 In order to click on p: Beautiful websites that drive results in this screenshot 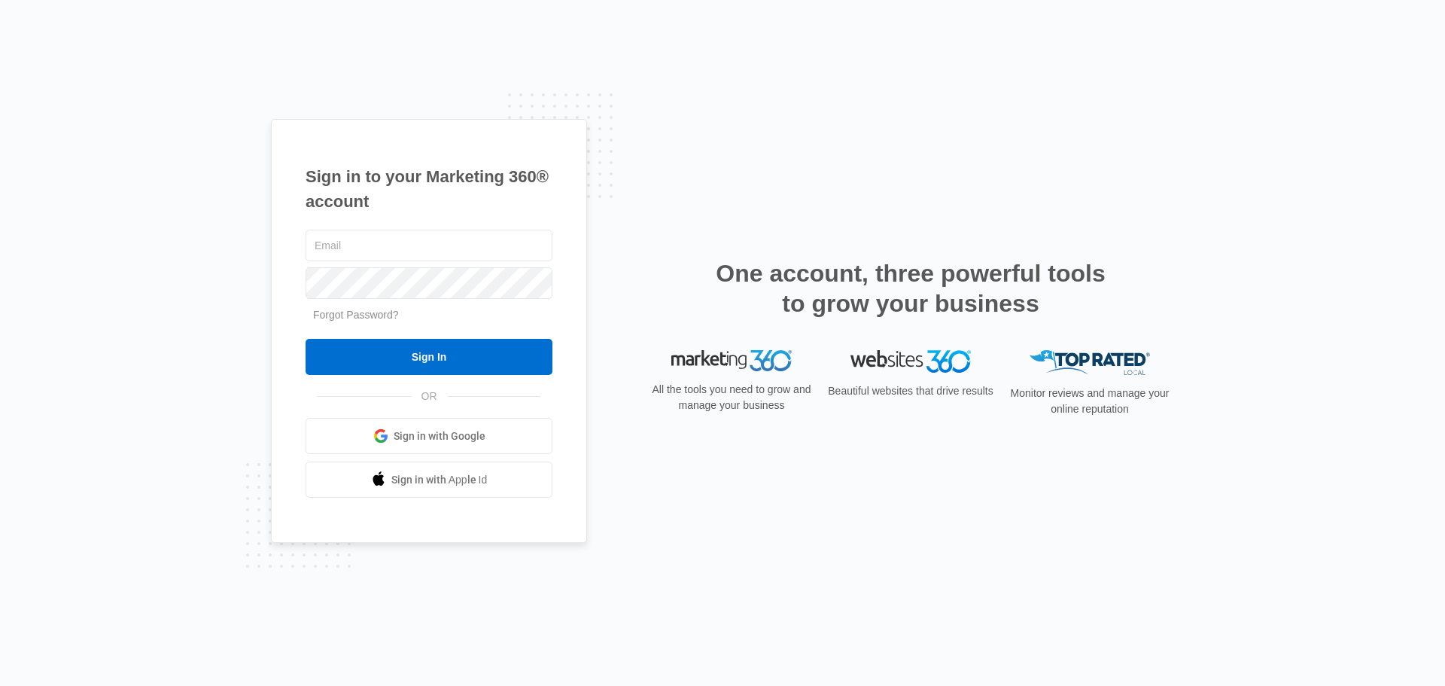, I will do `click(911, 391)`.